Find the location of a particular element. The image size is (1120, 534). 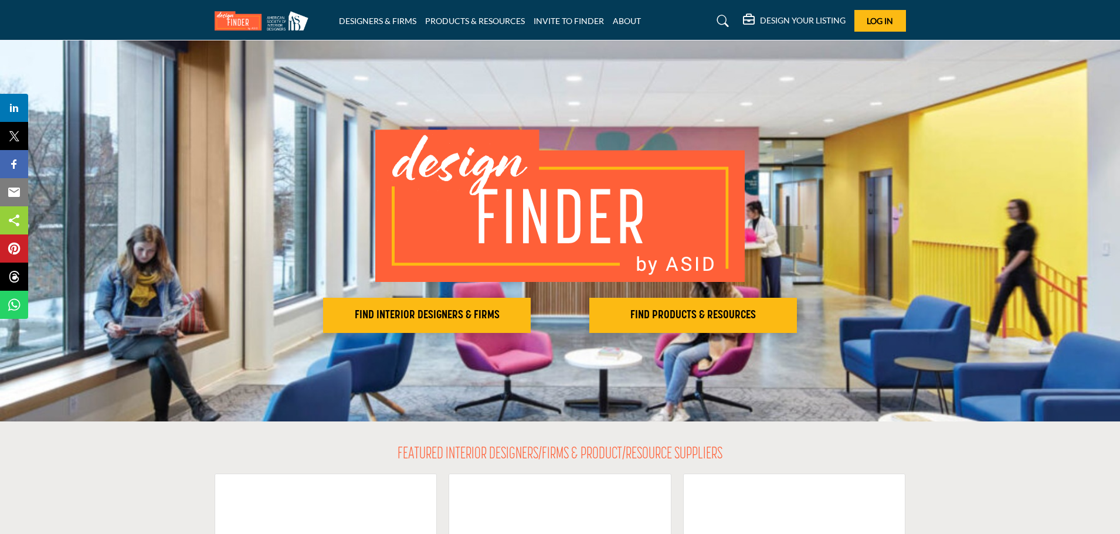

h2: FEATURED INTERIOR DESIGNERS/FIRMS & PRODUCT/RESOURCE SUPPLIERS is located at coordinates (560, 455).